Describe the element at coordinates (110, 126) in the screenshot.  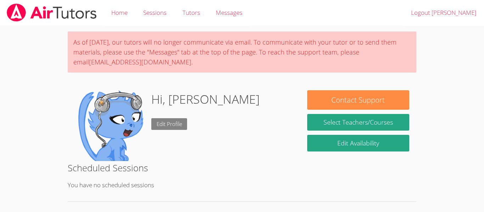
I see `img: default.png` at that location.